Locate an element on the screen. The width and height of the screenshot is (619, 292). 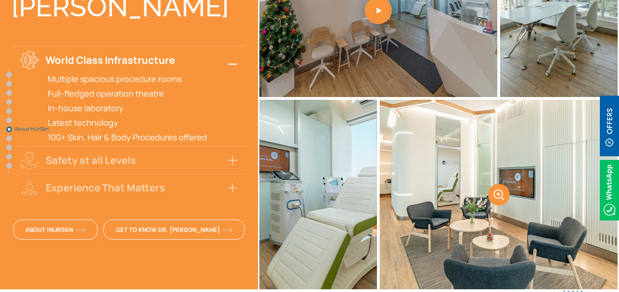
button: Safety at all Levels is located at coordinates (129, 160).